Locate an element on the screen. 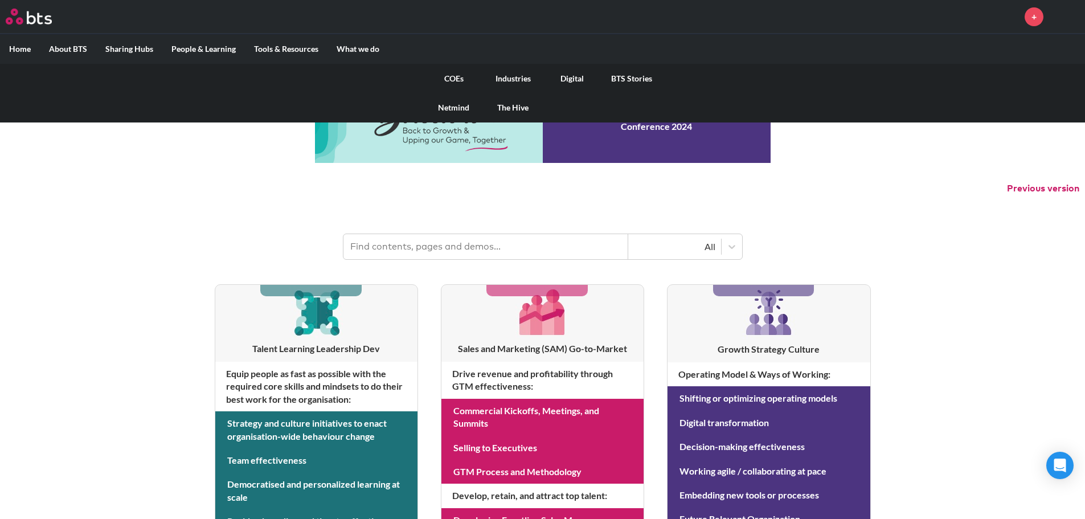 The image size is (1085, 519). div: Open Intercom Messenger is located at coordinates (1060, 465).